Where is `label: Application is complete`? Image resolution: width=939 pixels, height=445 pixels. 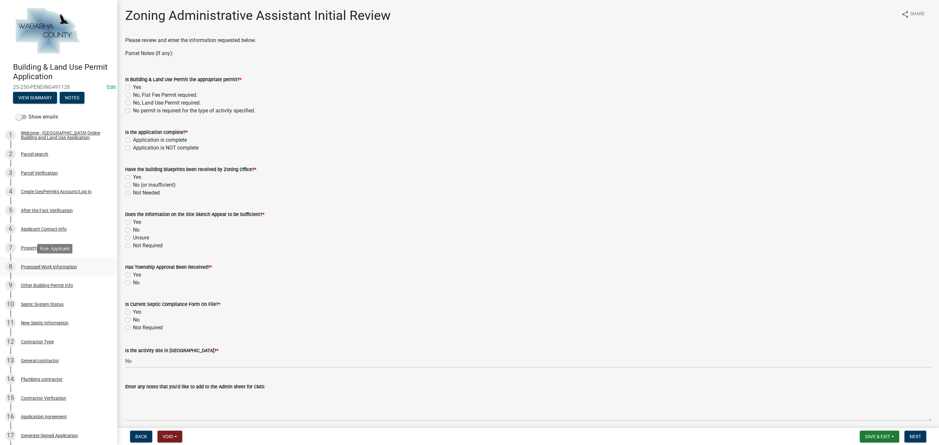
label: Application is complete is located at coordinates (160, 140).